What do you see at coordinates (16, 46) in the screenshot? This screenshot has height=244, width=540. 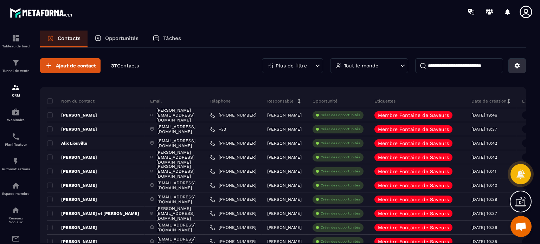 I see `p: Tableau de bord` at bounding box center [16, 46].